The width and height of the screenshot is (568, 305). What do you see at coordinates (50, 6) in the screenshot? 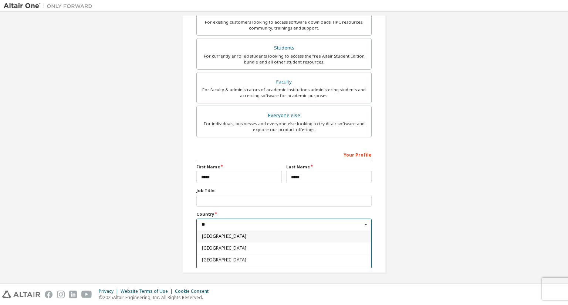
I see `img: Altair One` at bounding box center [50, 6].